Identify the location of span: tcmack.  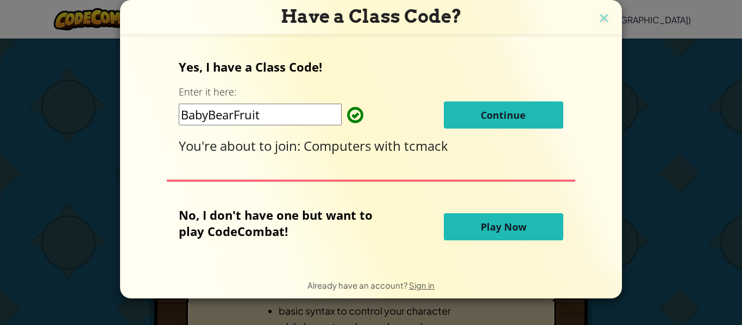
(426, 146).